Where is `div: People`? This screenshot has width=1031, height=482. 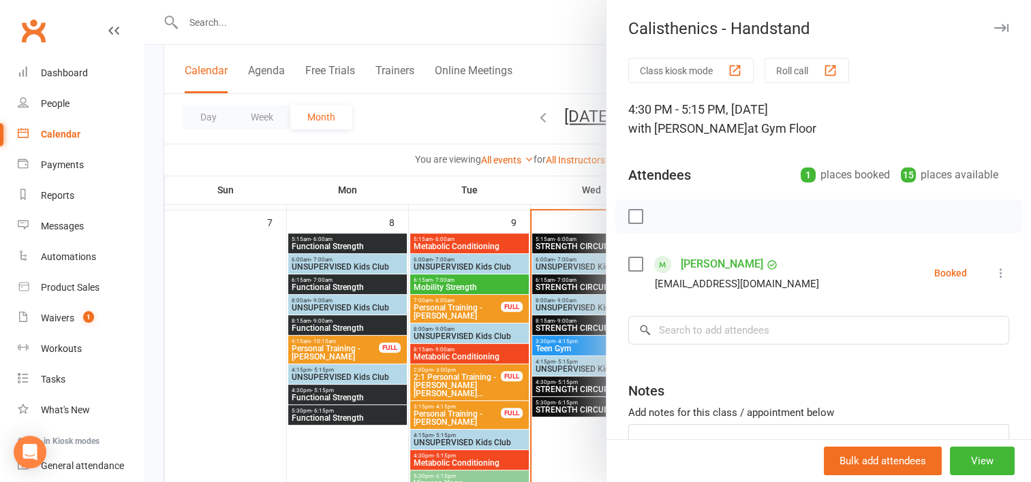
div: People is located at coordinates (55, 104).